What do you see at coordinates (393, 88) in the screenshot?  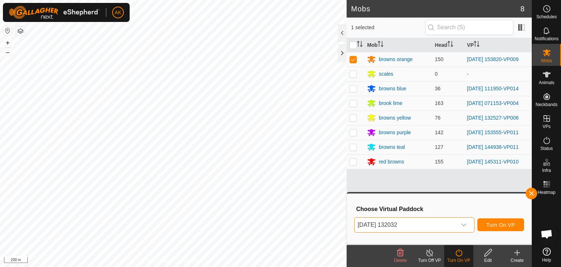 I see `div: browns blue` at bounding box center [393, 88].